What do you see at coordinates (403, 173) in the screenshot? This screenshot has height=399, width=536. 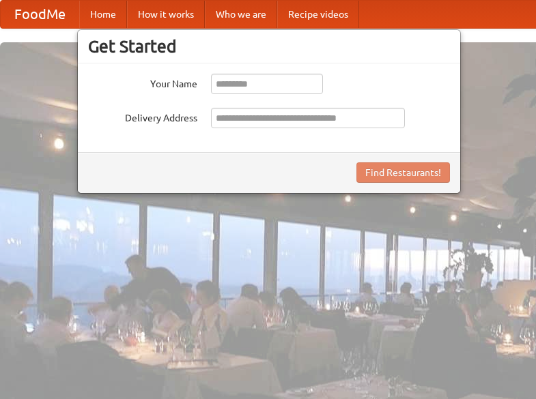 I see `button: Find Restaurants!` at bounding box center [403, 173].